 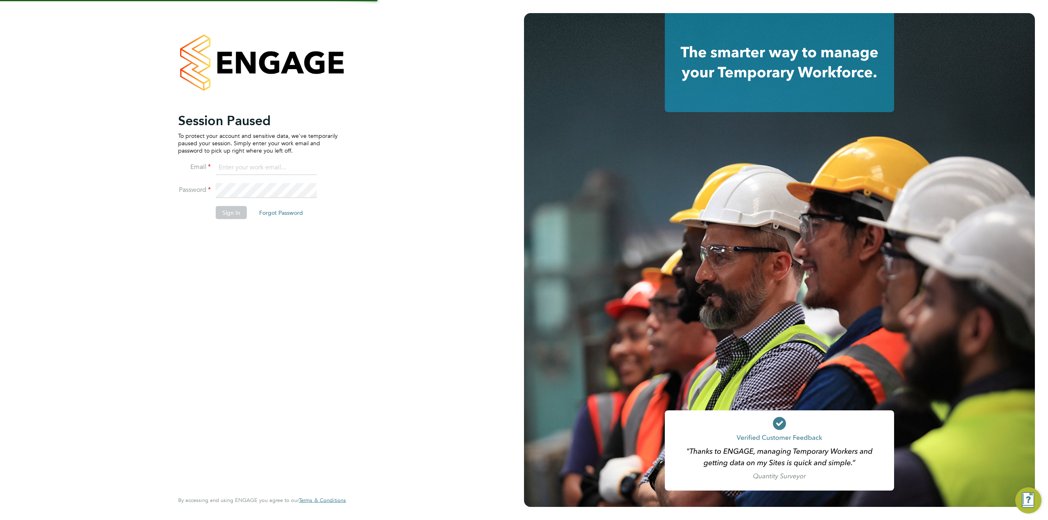 What do you see at coordinates (194, 167) in the screenshot?
I see `label: Email` at bounding box center [194, 167].